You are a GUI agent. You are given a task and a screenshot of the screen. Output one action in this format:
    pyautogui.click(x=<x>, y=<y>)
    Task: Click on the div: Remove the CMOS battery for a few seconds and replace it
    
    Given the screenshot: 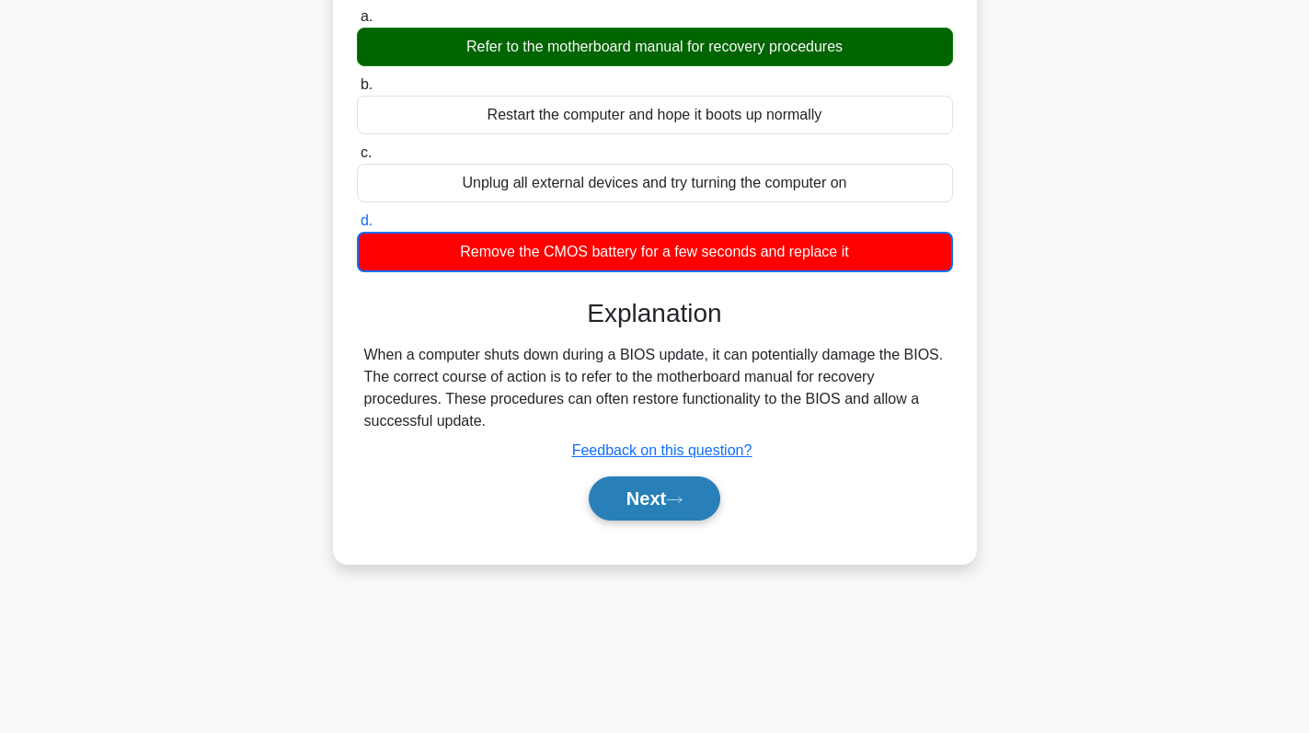 What is the action you would take?
    pyautogui.click(x=655, y=252)
    